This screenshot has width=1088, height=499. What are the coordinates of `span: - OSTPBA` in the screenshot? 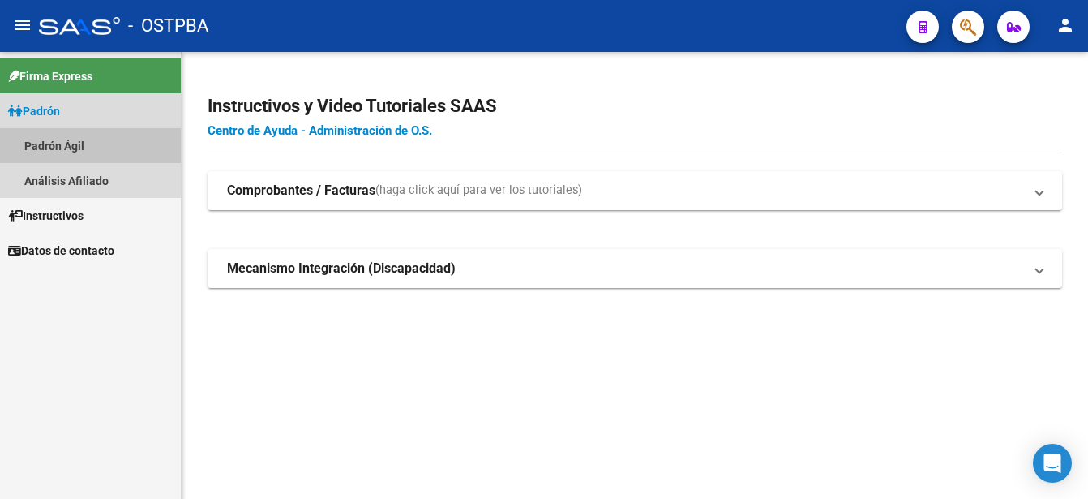 It's located at (168, 26).